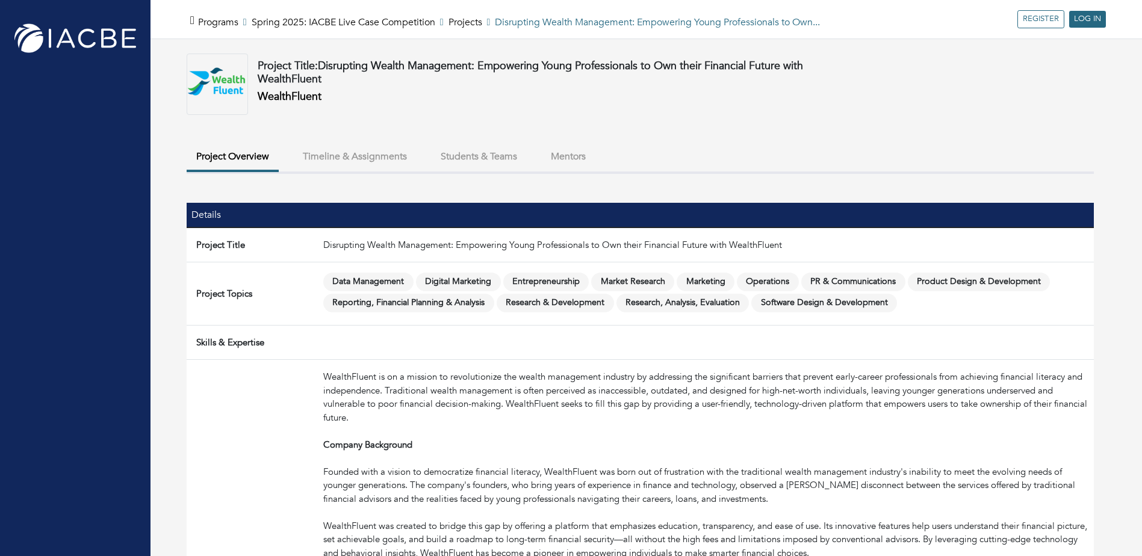 The image size is (1142, 556). What do you see at coordinates (409, 303) in the screenshot?
I see `span: Reporting, Financial Planning & Analysis` at bounding box center [409, 303].